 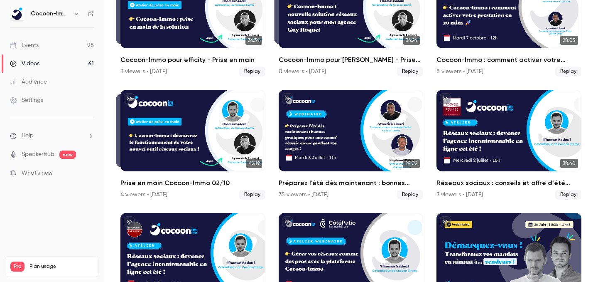 I want to click on span: Plan usage, so click(x=62, y=266).